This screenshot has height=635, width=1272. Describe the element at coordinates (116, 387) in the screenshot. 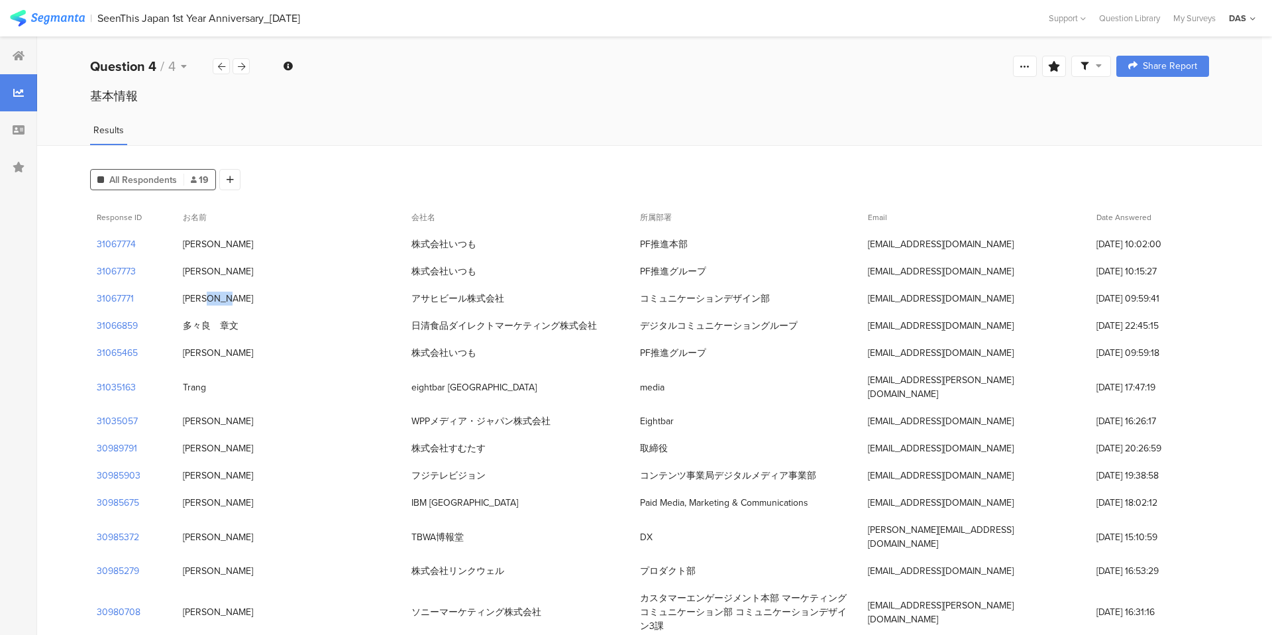

I see `section: 31035163` at that location.